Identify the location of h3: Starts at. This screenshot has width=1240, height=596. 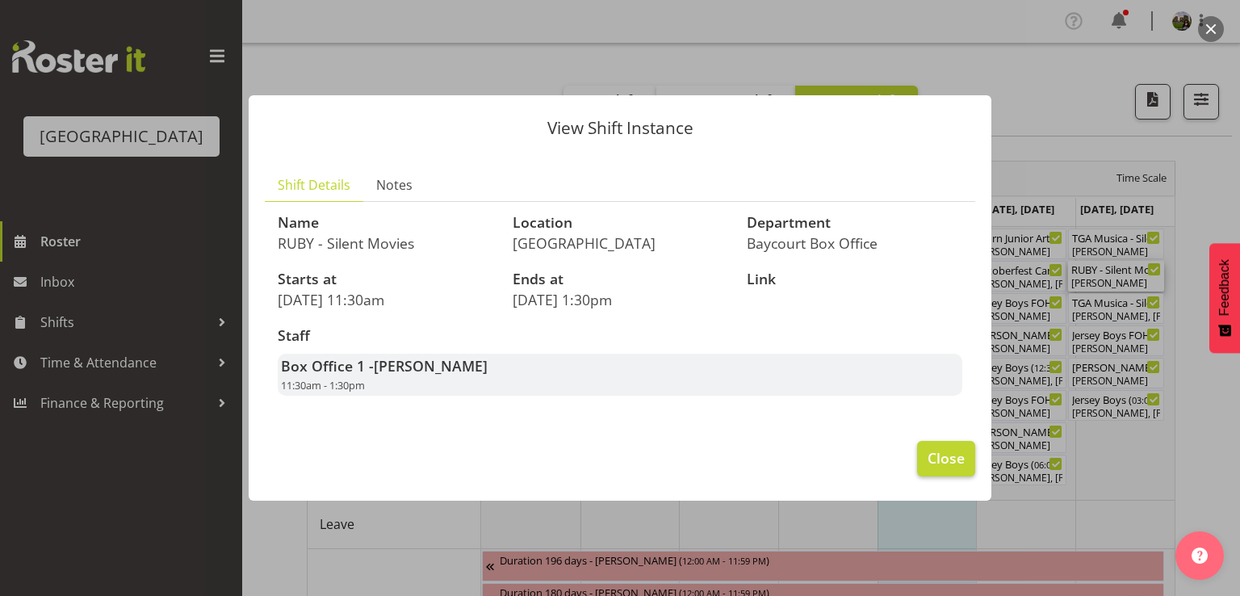
(385, 279).